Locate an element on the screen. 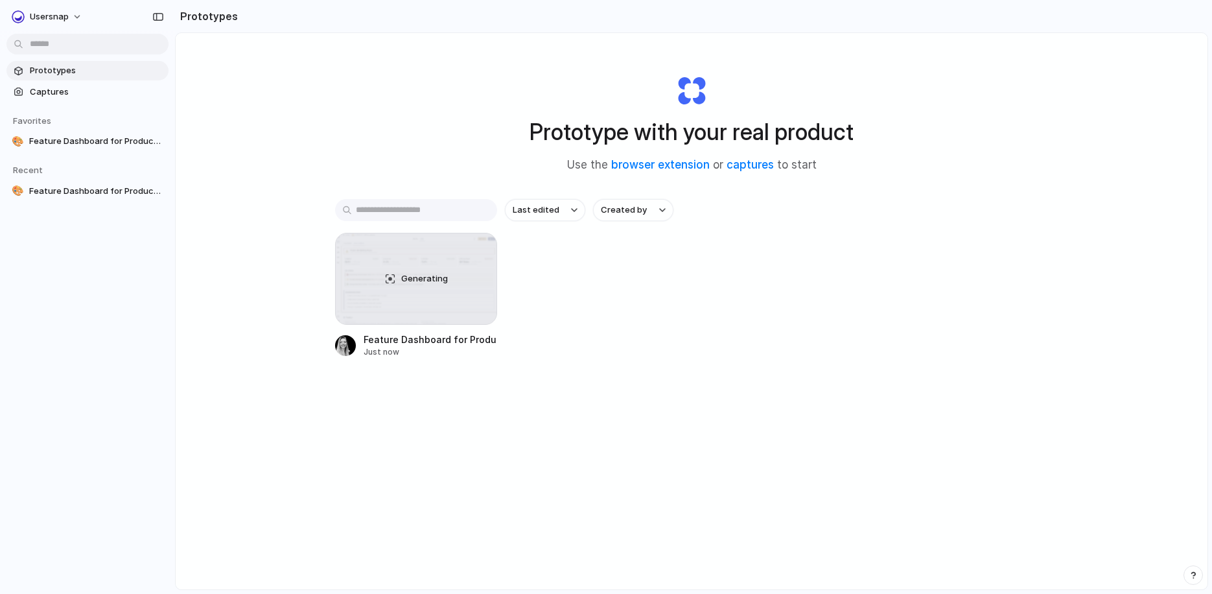  button: Last edited is located at coordinates (545, 210).